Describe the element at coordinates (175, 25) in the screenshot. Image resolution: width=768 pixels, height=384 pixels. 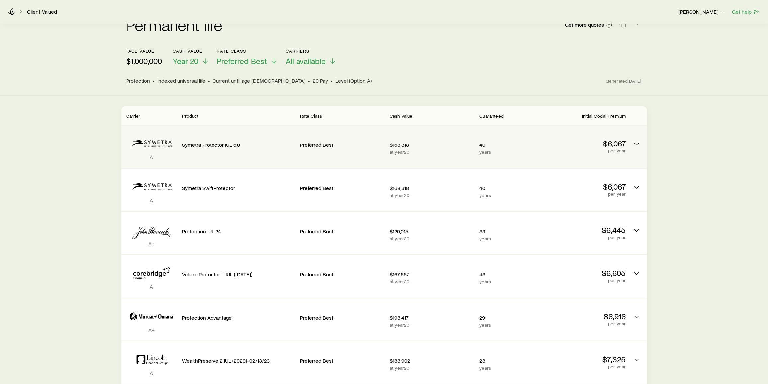
I see `h2: Permanent life` at that location.